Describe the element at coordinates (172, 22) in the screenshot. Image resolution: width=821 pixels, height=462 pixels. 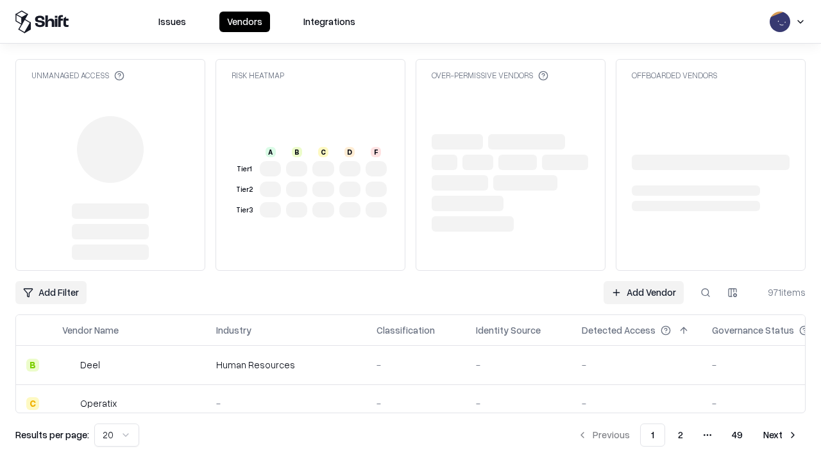
I see `button: Issues` at that location.